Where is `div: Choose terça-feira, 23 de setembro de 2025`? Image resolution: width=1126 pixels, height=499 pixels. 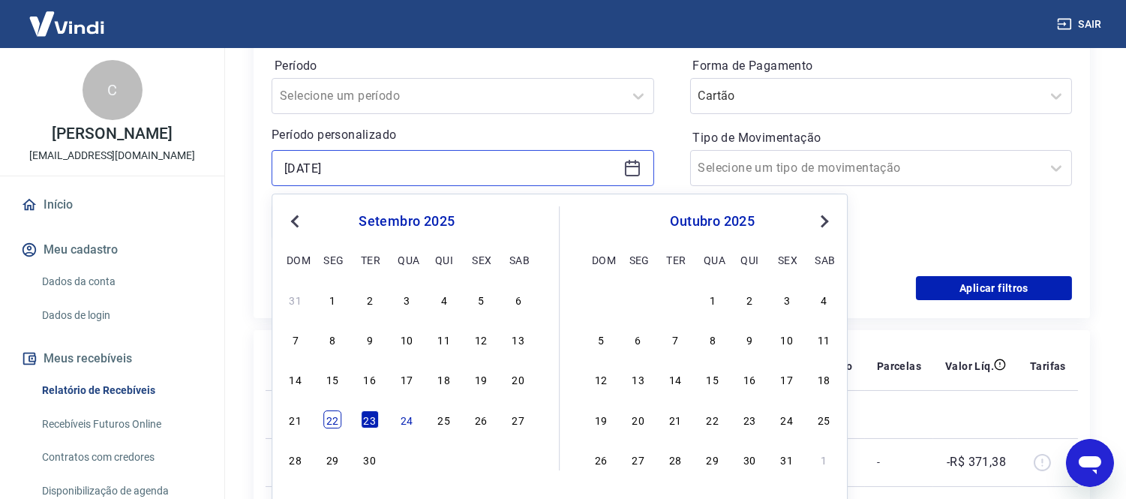 div: Choose terça-feira, 23 de setembro de 2025 is located at coordinates (370, 419).